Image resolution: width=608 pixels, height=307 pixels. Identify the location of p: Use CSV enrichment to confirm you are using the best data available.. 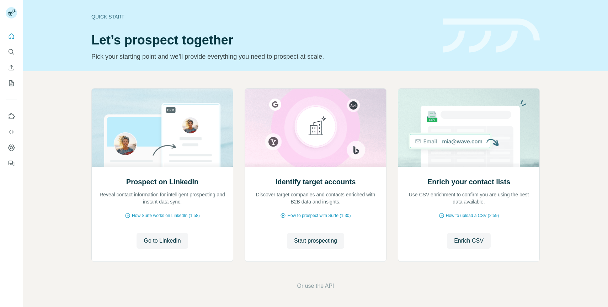
(469, 198).